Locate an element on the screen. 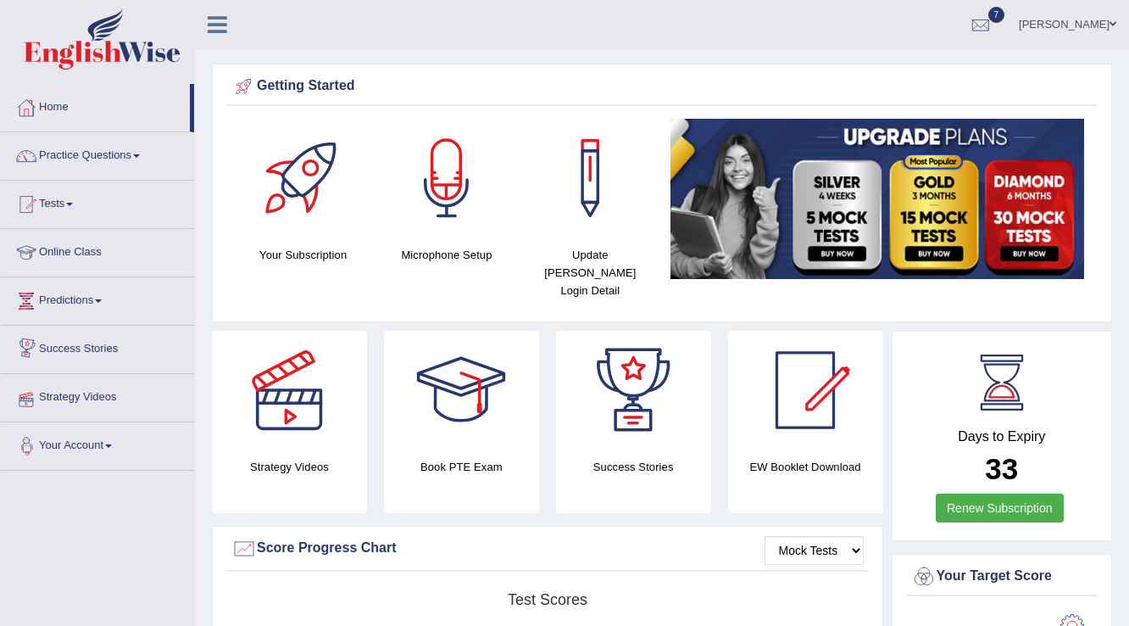  a: Tests is located at coordinates (97, 202).